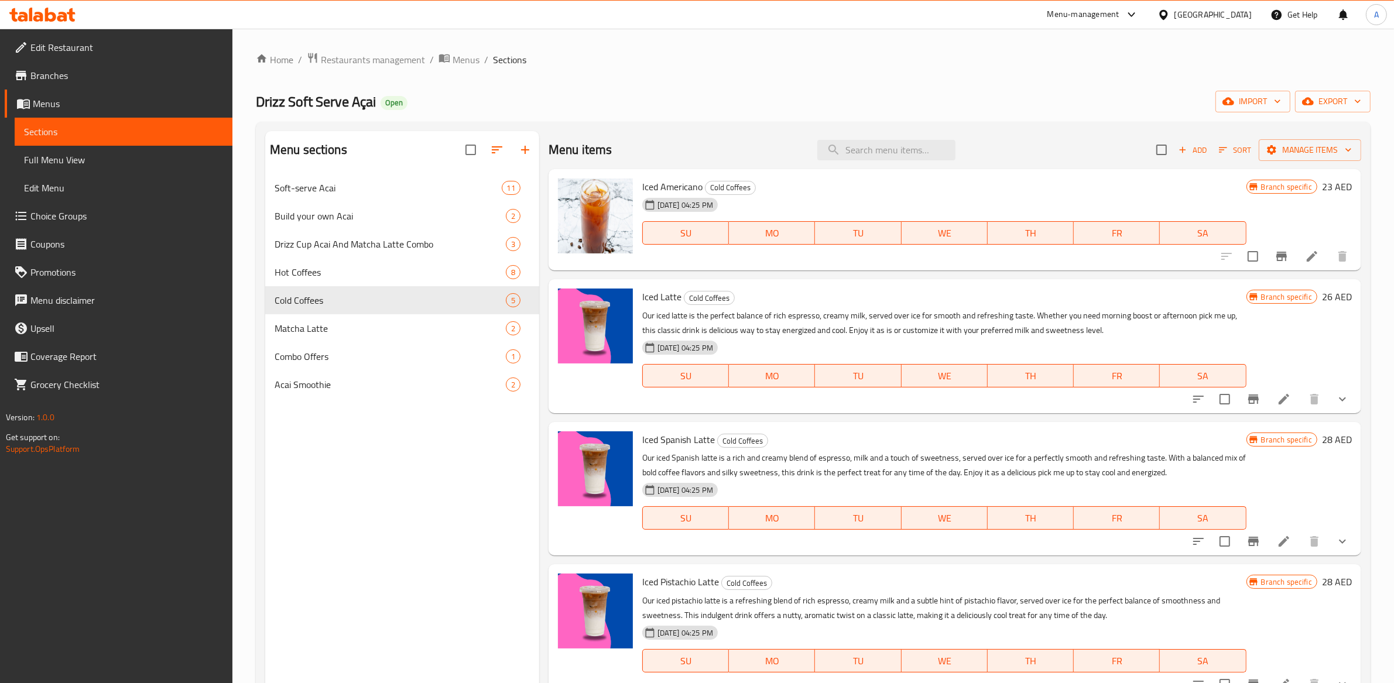 The width and height of the screenshot is (1394, 683). I want to click on div: Acai Smoothie2, so click(402, 385).